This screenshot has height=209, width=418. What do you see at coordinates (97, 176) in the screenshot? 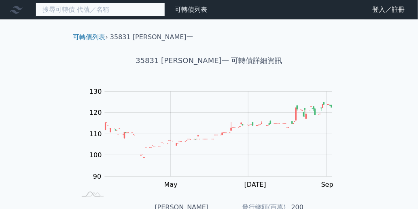
I see `tspan: 90` at bounding box center [97, 176].